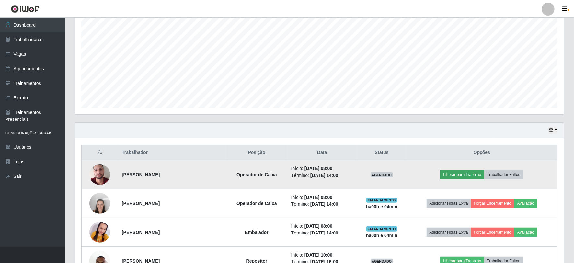  Describe the element at coordinates (100, 203) in the screenshot. I see `img: 1655230904853.jpeg` at that location.